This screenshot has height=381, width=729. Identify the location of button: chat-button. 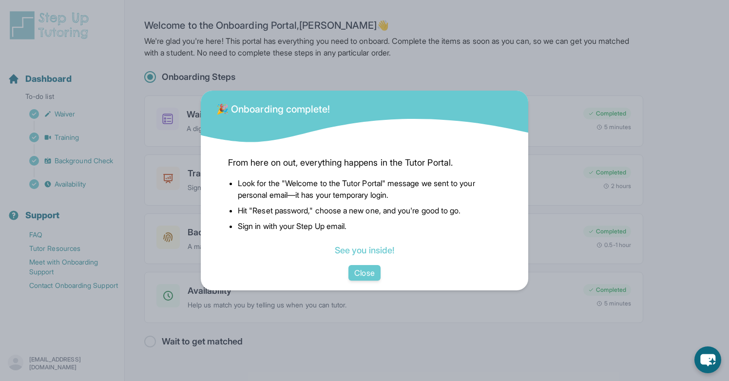
(708, 360).